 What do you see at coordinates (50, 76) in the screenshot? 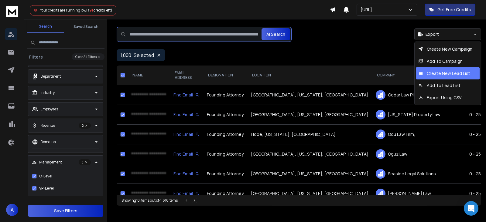
I see `p: Department` at bounding box center [50, 76].